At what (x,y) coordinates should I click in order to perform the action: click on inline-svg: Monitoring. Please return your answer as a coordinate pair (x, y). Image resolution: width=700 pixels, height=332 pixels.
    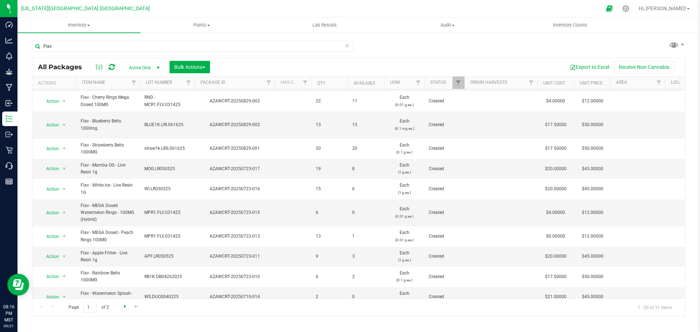
    Looking at the image, I should click on (9, 56).